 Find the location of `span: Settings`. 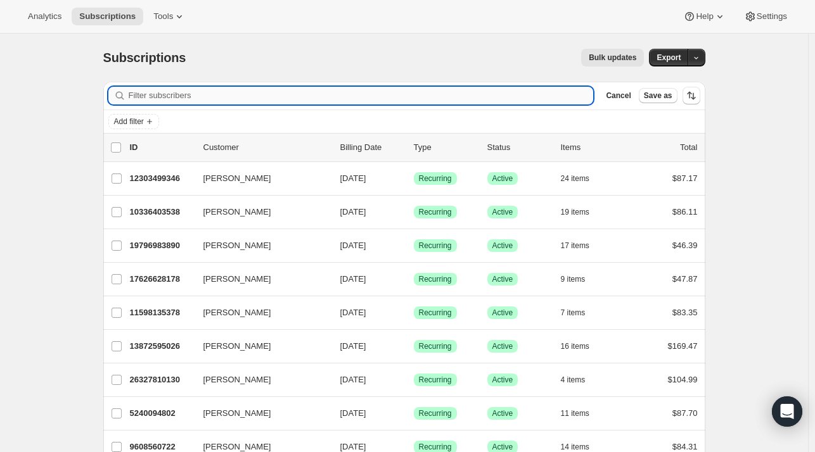

span: Settings is located at coordinates (772, 16).